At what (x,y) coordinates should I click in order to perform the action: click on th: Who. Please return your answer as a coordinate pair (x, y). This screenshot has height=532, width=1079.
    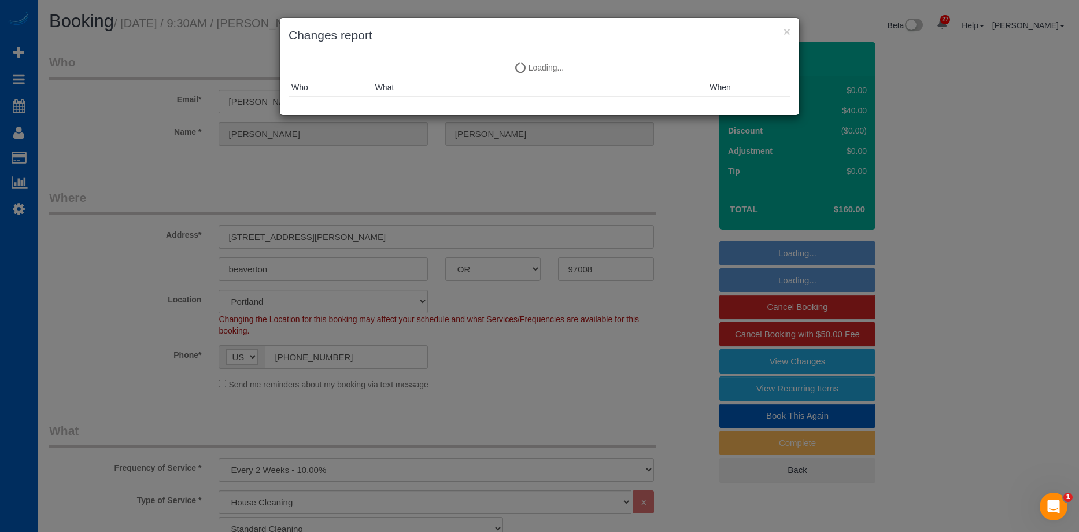
    Looking at the image, I should click on (330, 87).